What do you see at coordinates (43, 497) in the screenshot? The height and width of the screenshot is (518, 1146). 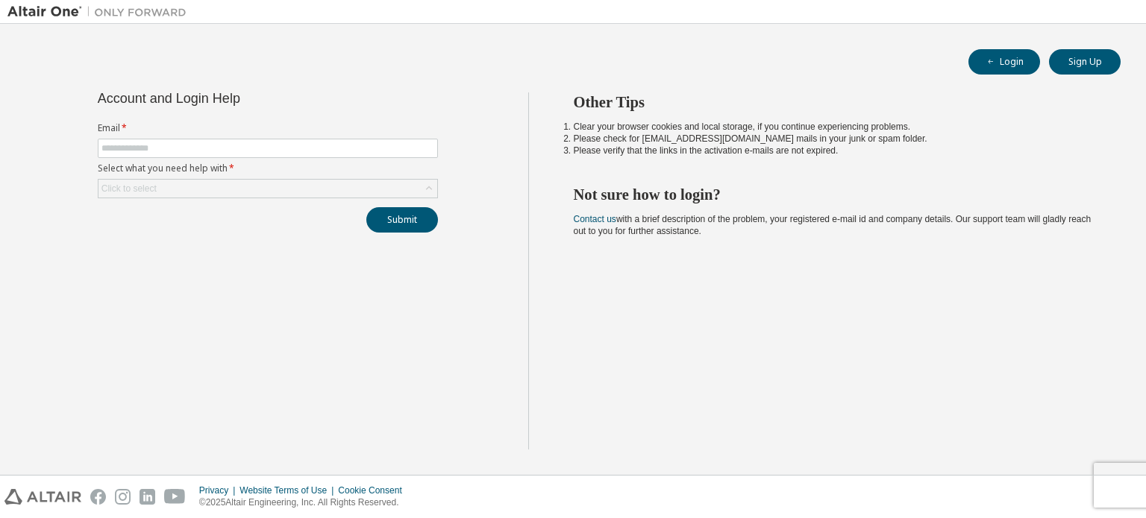 I see `img: altair_logo.svg` at bounding box center [43, 497].